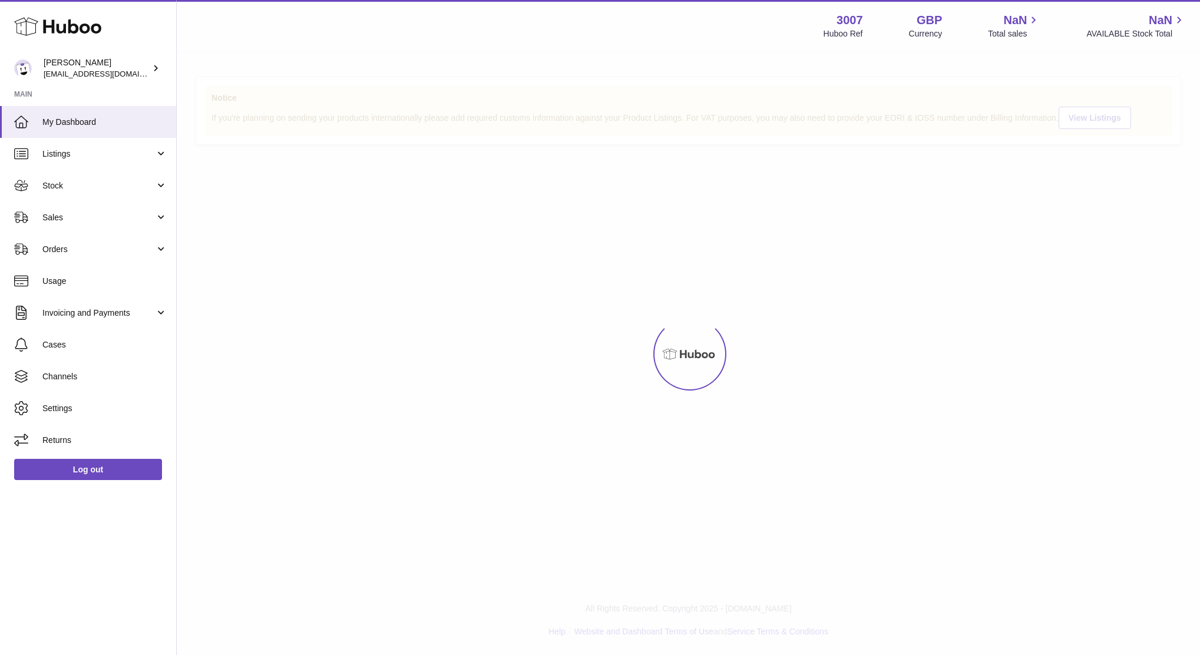  Describe the element at coordinates (23, 68) in the screenshot. I see `img: bevmay@maysama.com` at that location.